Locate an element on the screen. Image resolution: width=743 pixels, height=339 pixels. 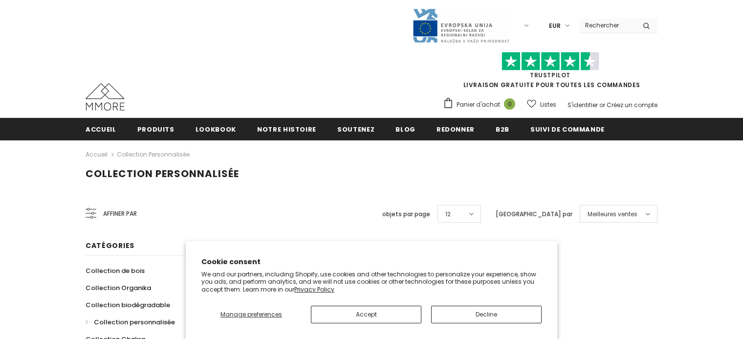
span: LIVRAISON GRATUITE POUR TOUTES LES COMMANDES is located at coordinates (550, 72).